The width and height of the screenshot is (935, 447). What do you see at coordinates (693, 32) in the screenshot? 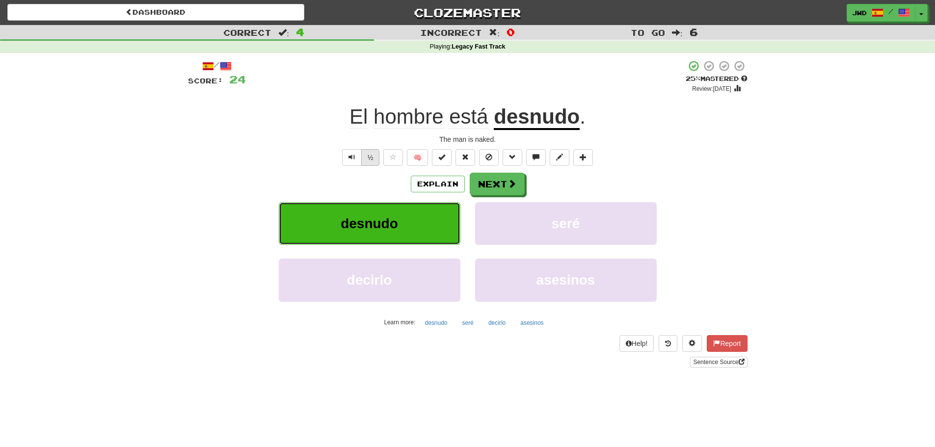
I see `span: 6` at bounding box center [693, 32].